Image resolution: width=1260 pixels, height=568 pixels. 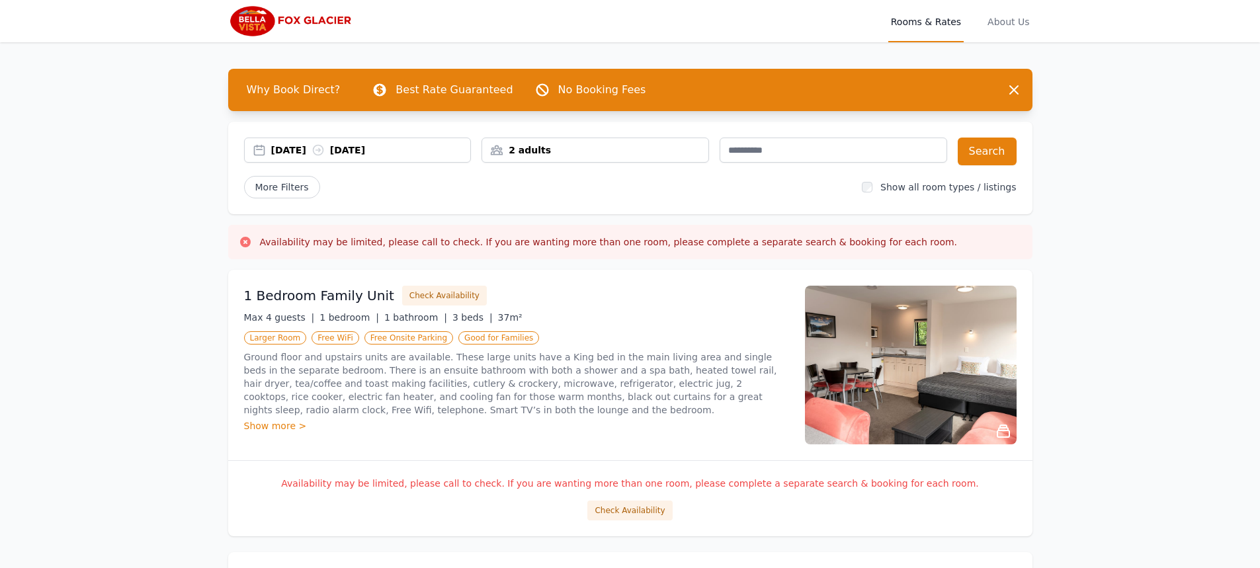 I want to click on div: 2 adults, so click(x=595, y=150).